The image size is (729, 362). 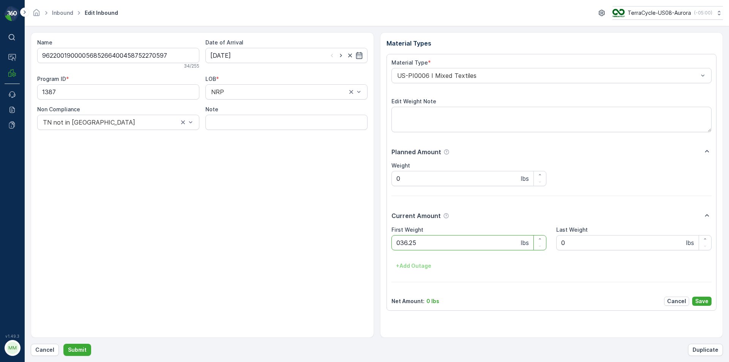 I want to click on p: 34 / 255, so click(x=191, y=66).